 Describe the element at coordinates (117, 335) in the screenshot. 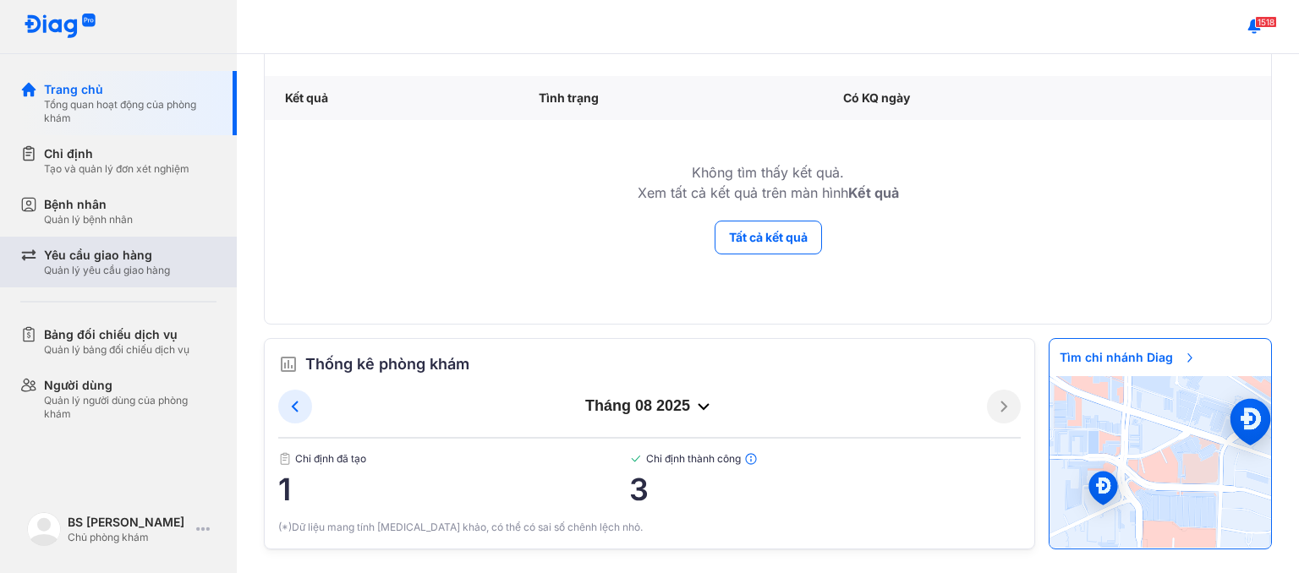

I see `div: Bảng đối chiếu dịch vụ` at that location.